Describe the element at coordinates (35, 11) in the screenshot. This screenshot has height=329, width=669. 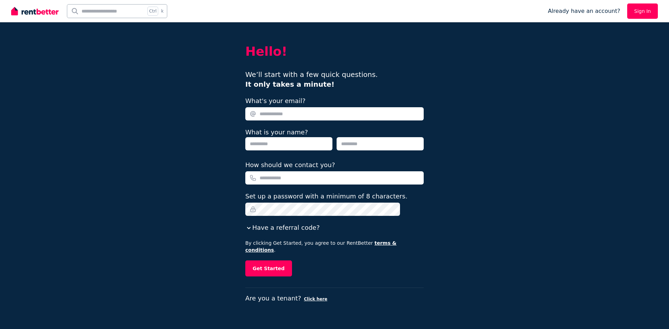
I see `img: RentBetter` at that location.